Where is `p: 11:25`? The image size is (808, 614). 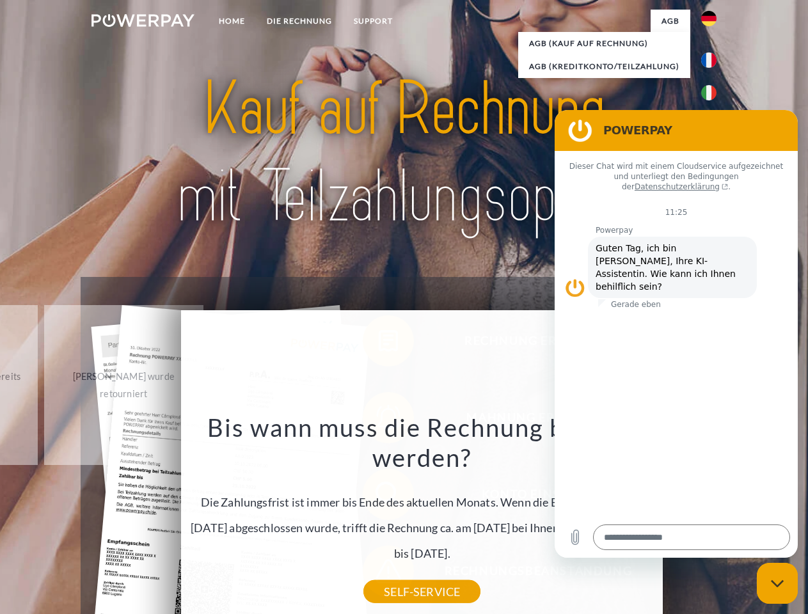 p: 11:25 is located at coordinates (122, 102).